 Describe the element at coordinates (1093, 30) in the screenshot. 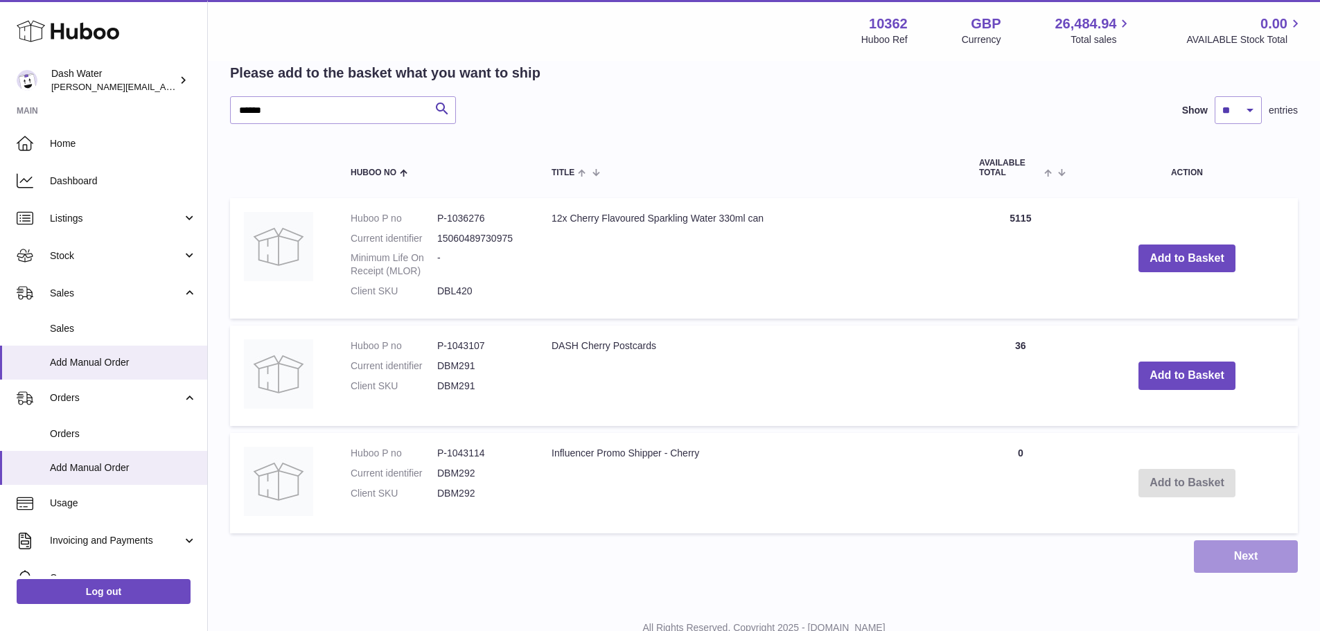

I see `a: 26,484.94 Total sales` at that location.